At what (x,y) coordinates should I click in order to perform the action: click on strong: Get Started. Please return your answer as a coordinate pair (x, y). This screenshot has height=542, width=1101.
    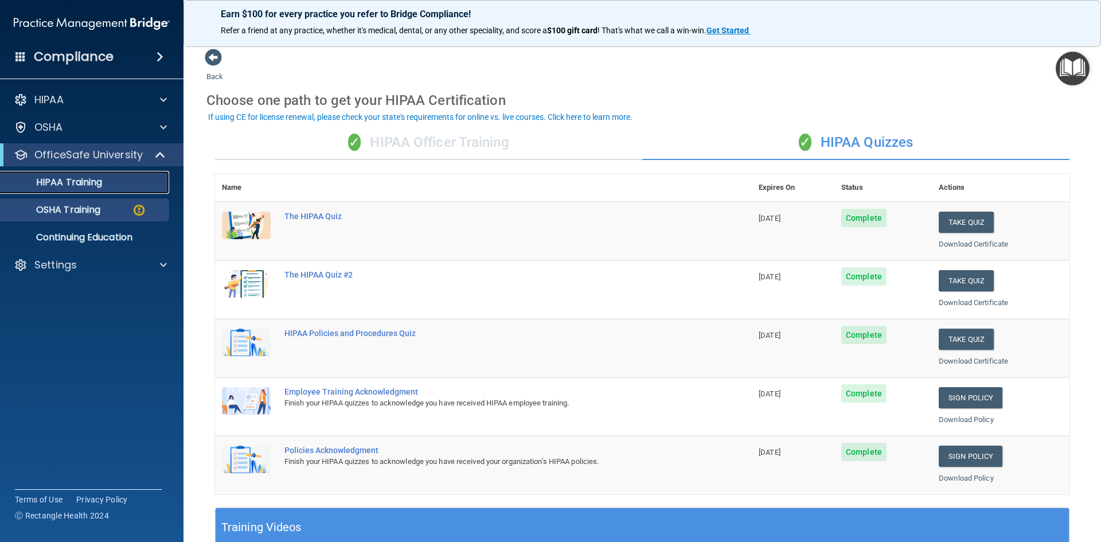
    Looking at the image, I should click on (727, 30).